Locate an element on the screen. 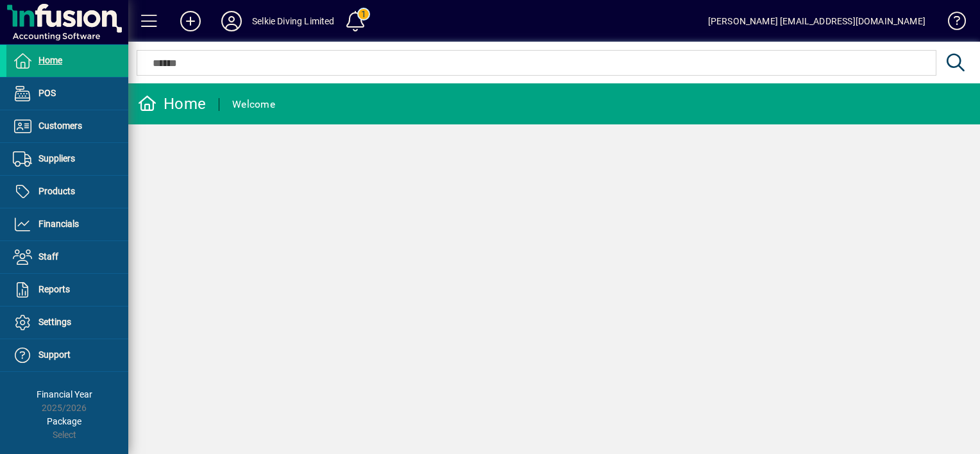  span: Financials is located at coordinates (58, 224).